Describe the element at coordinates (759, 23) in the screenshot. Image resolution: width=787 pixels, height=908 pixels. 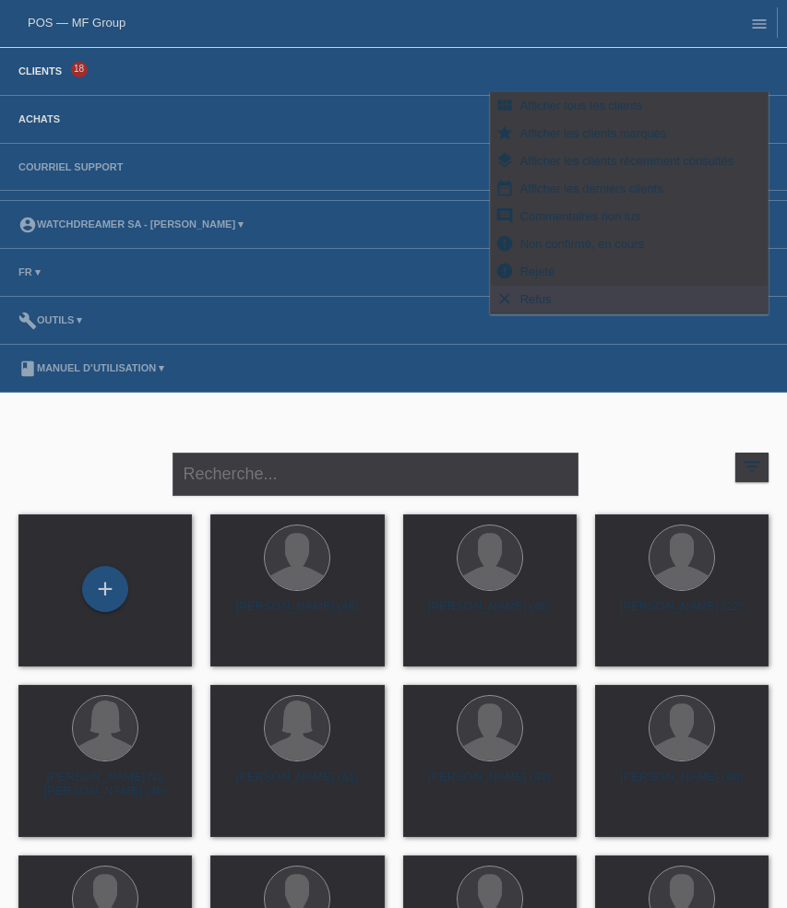
I see `a: menu` at that location.